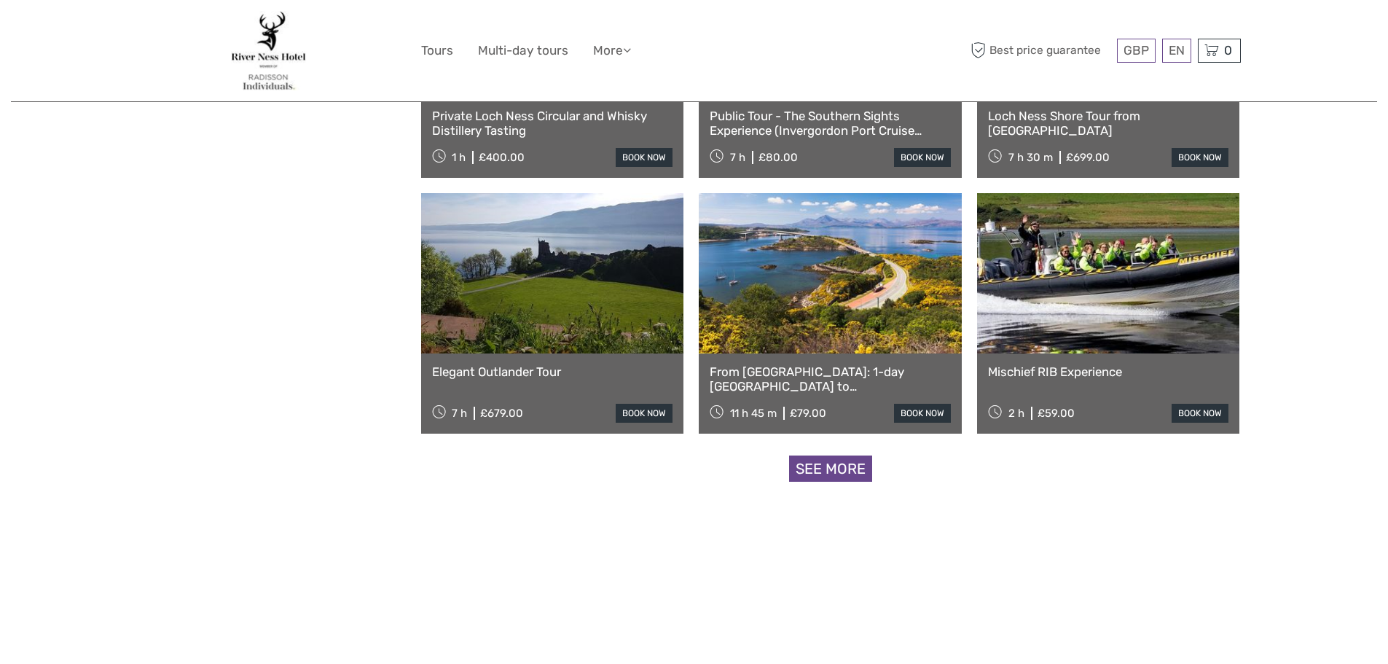 This screenshot has height=664, width=1388. Describe the element at coordinates (1040, 50) in the screenshot. I see `span: Best price guarantee` at that location.